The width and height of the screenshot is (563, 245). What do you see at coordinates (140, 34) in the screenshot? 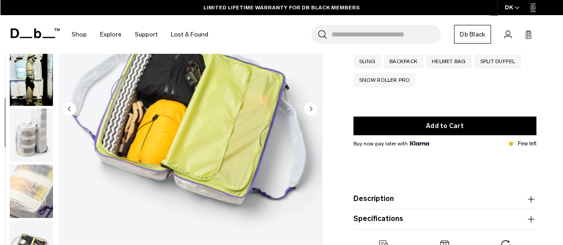
I see `nav: Main Navigation` at bounding box center [140, 34].